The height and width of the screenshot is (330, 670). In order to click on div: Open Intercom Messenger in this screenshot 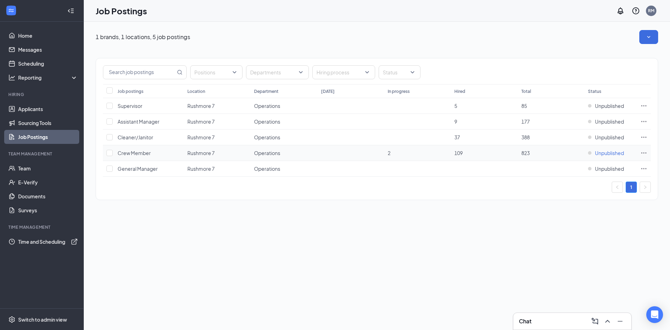, I will do `click(655, 315)`.